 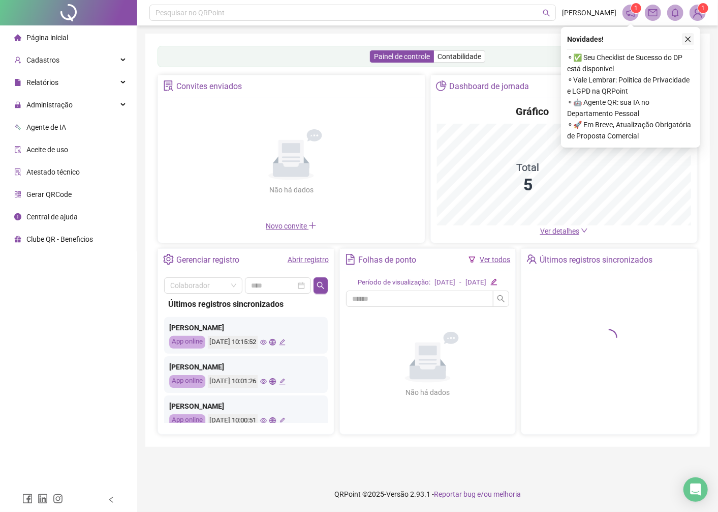 What do you see at coordinates (350, 259) in the screenshot?
I see `span: file-text` at bounding box center [350, 259].